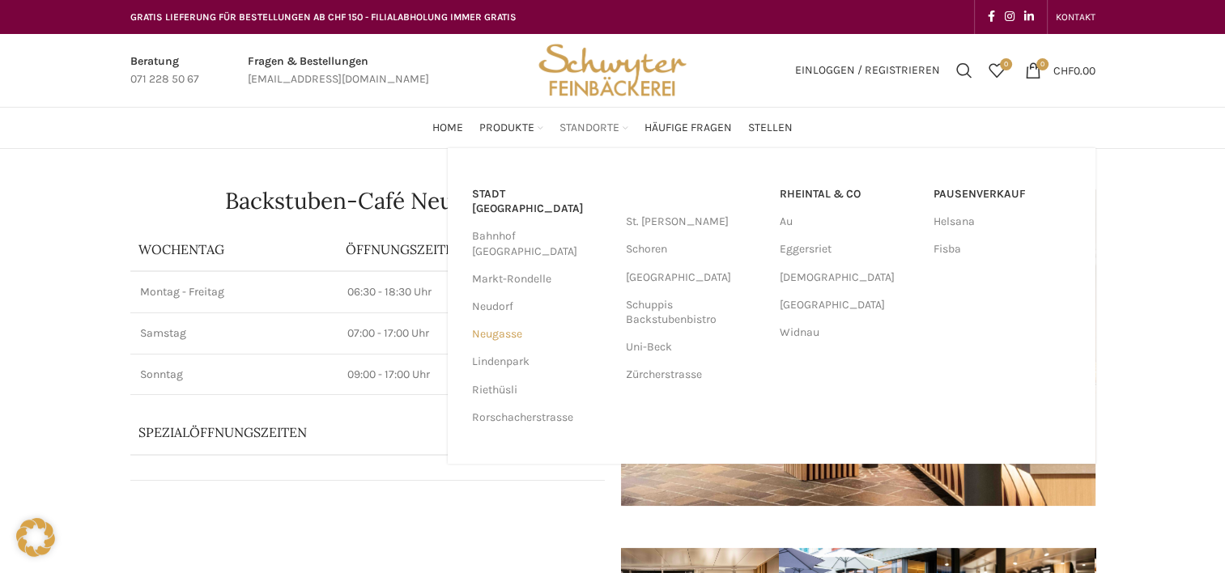  What do you see at coordinates (996, 70) in the screenshot?
I see `a: 0` at bounding box center [996, 70].